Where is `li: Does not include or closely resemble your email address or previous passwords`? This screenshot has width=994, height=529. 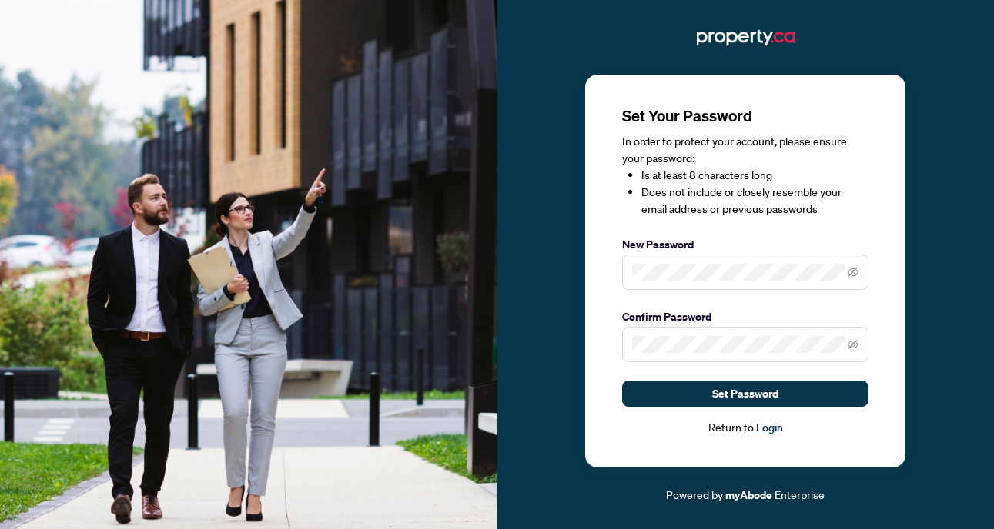 li: Does not include or closely resemble your email address or previous passwords is located at coordinates (754, 201).